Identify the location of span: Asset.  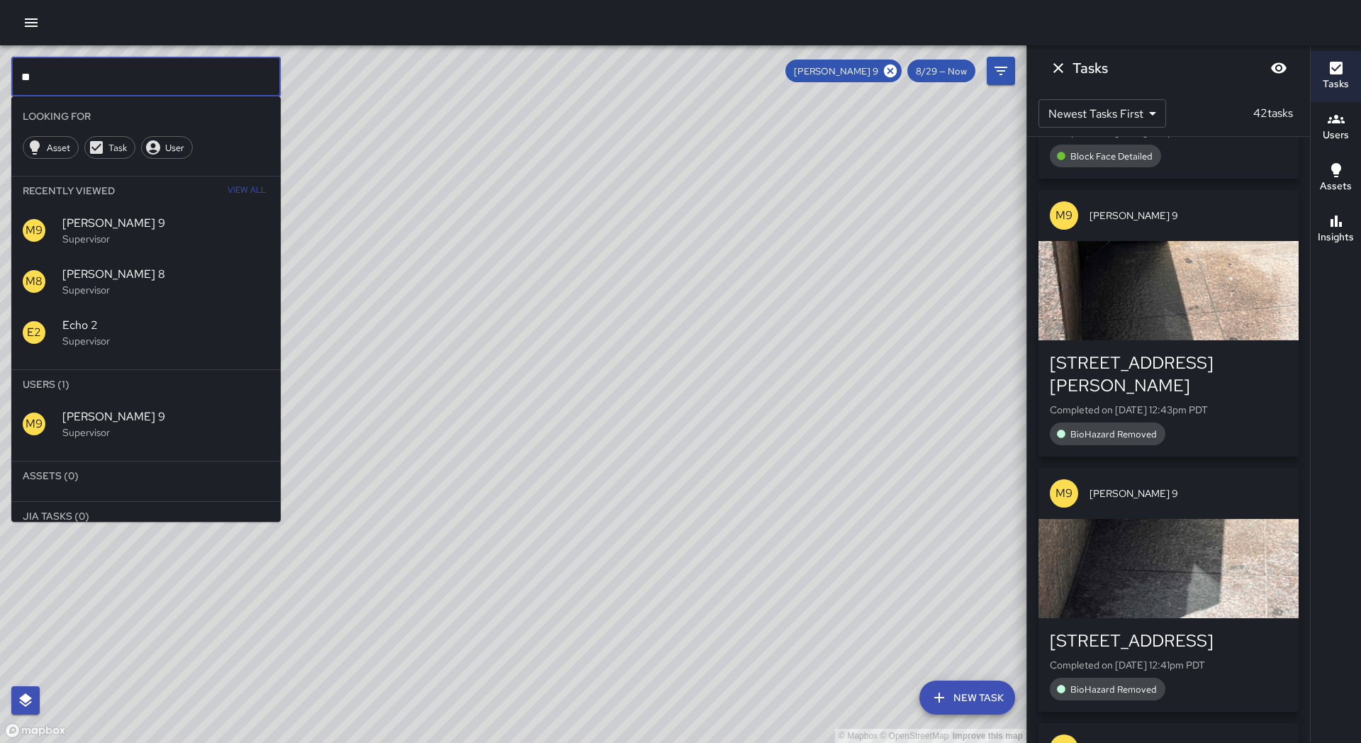
(58, 147).